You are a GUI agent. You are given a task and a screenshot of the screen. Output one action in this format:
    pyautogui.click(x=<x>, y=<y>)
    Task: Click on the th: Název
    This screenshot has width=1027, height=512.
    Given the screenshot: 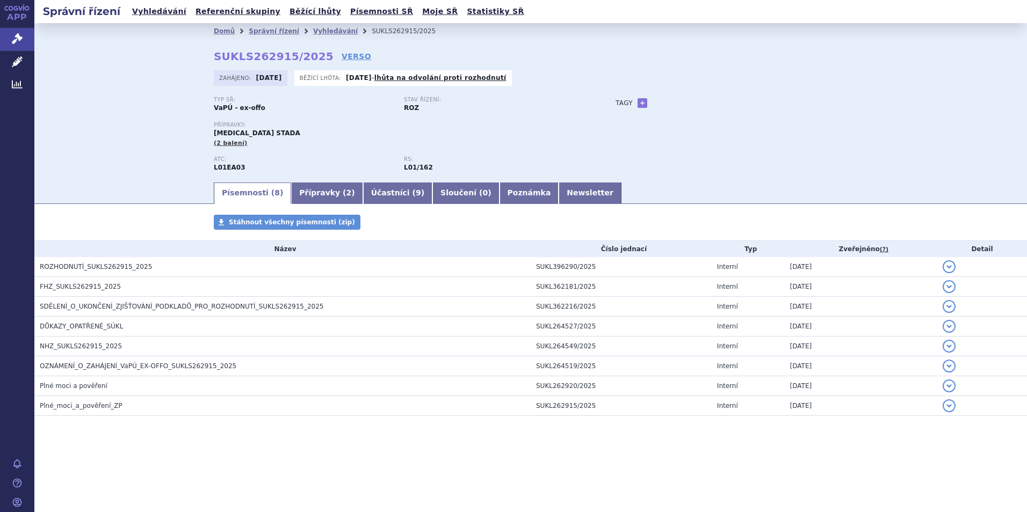 What is the action you would take?
    pyautogui.click(x=282, y=249)
    